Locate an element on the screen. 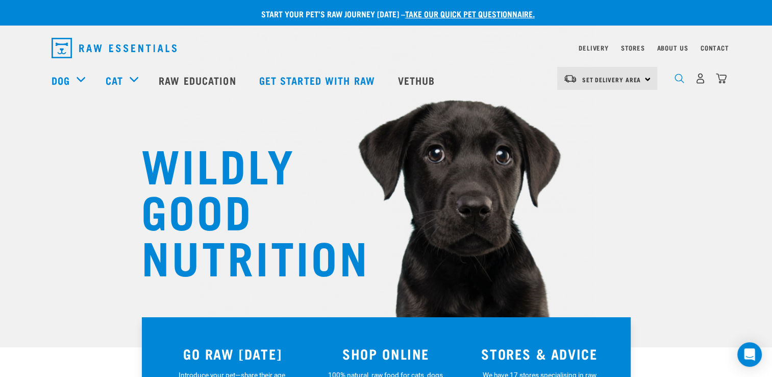 This screenshot has width=772, height=377. a: Stores is located at coordinates (633, 47).